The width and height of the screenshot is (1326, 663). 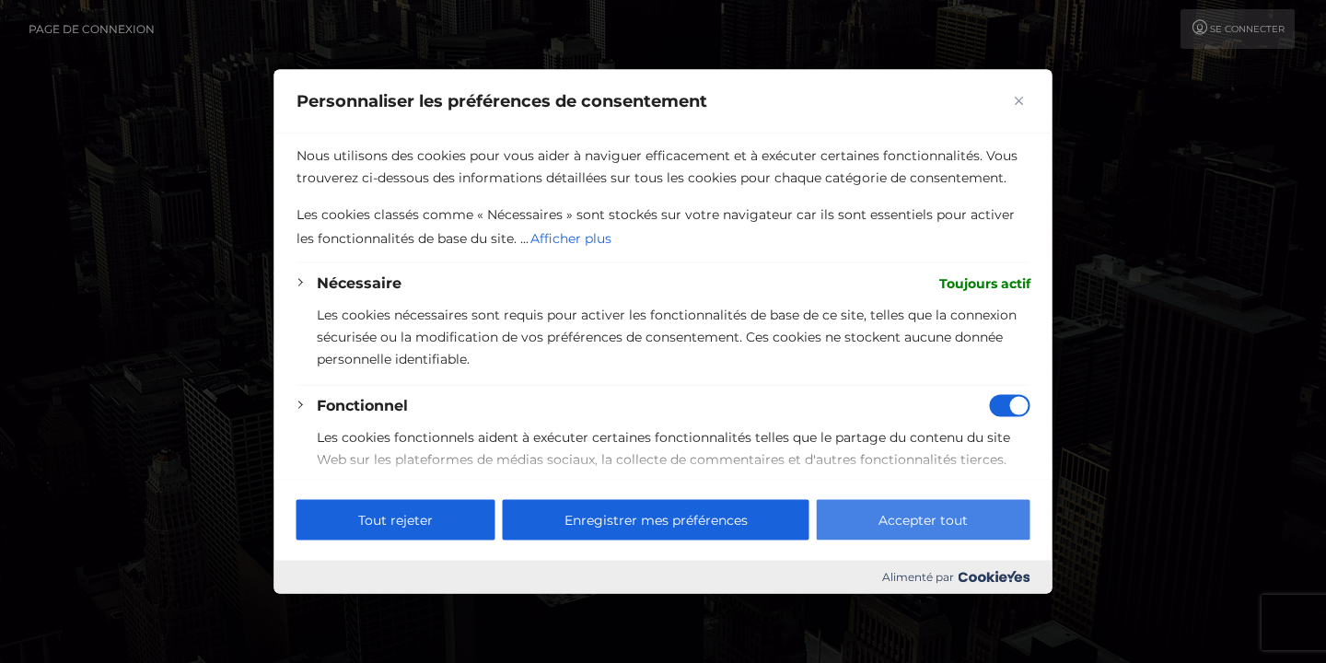 What do you see at coordinates (657, 167) in the screenshot?
I see `font: Nous utilisons des cookies pour vous aider à naviguer efficacement et à exécuter certaines foncti...` at bounding box center [657, 167].